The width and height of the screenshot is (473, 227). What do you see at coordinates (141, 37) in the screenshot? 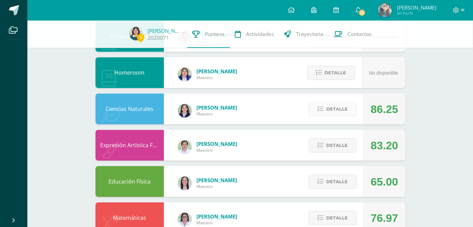
I see `span: 1` at bounding box center [141, 37].